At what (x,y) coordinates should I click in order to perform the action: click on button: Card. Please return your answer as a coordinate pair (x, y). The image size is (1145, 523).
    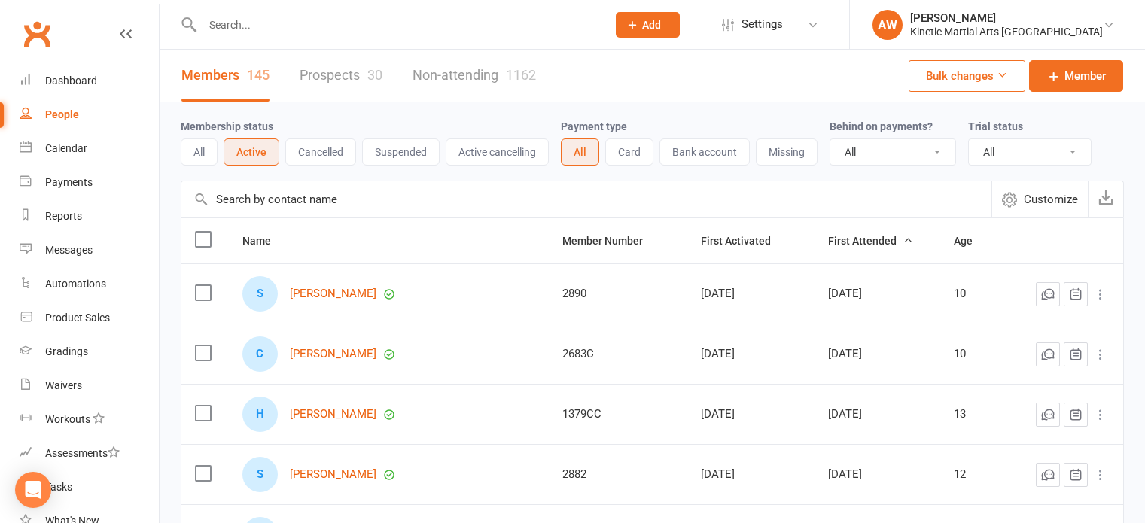
    Looking at the image, I should click on (629, 152).